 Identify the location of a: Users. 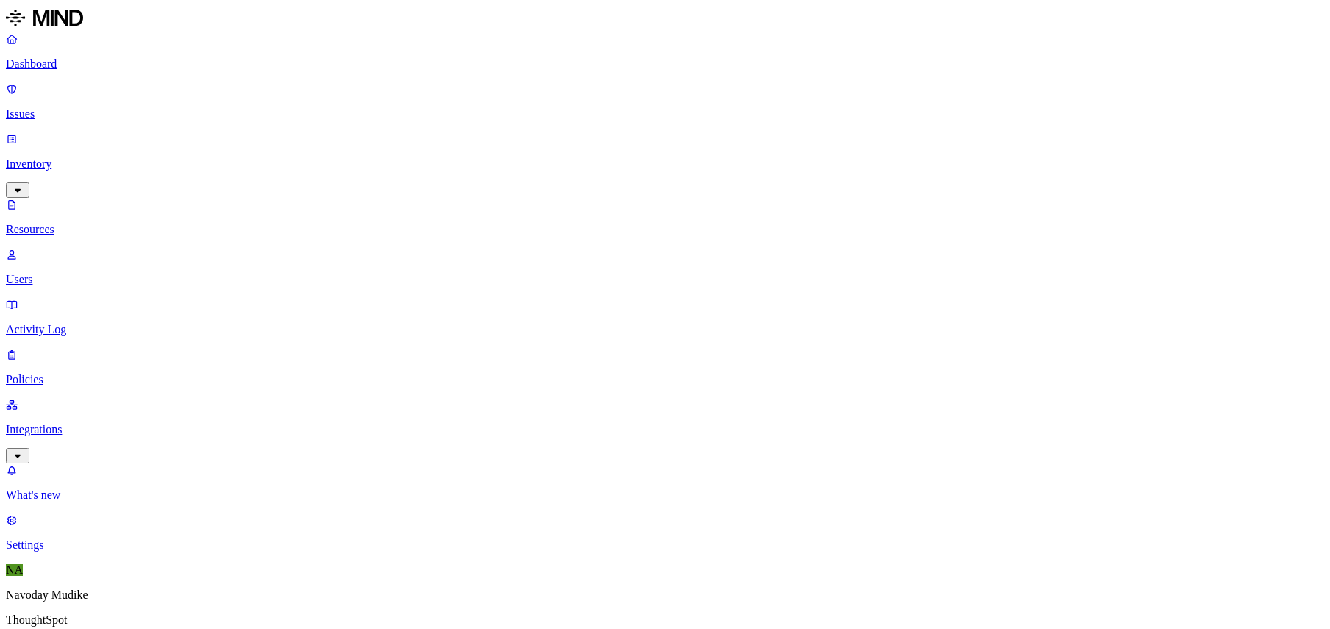
(665, 267).